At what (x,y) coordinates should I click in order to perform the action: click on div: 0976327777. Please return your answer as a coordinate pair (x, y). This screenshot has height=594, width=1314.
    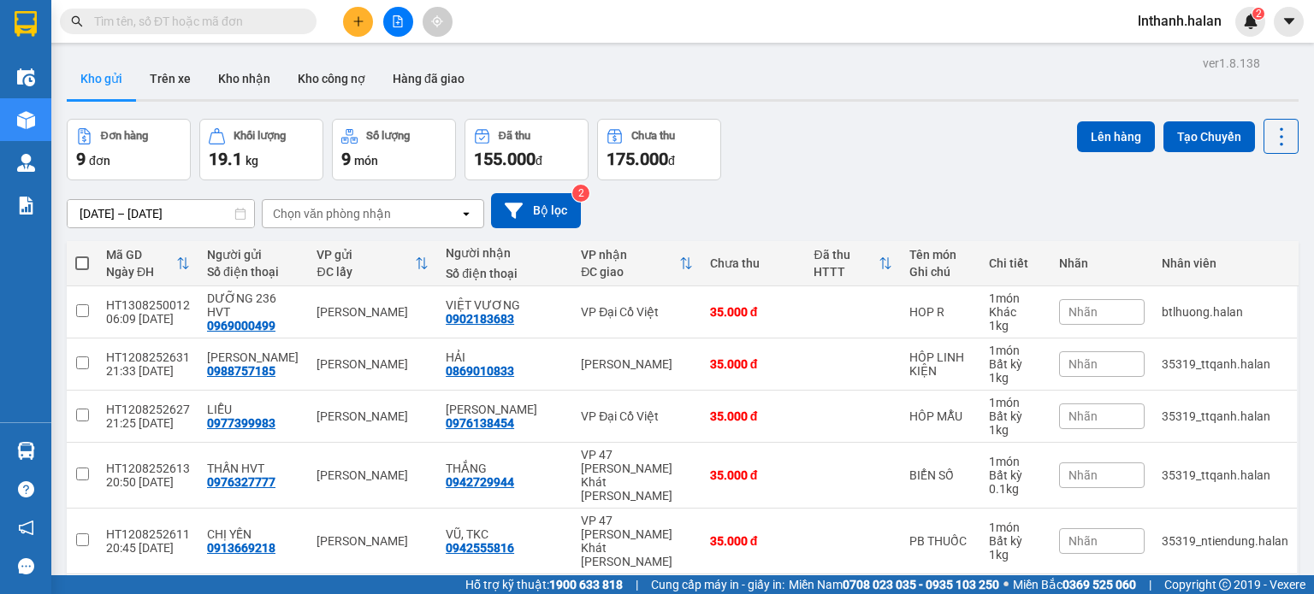
    Looking at the image, I should click on (241, 482).